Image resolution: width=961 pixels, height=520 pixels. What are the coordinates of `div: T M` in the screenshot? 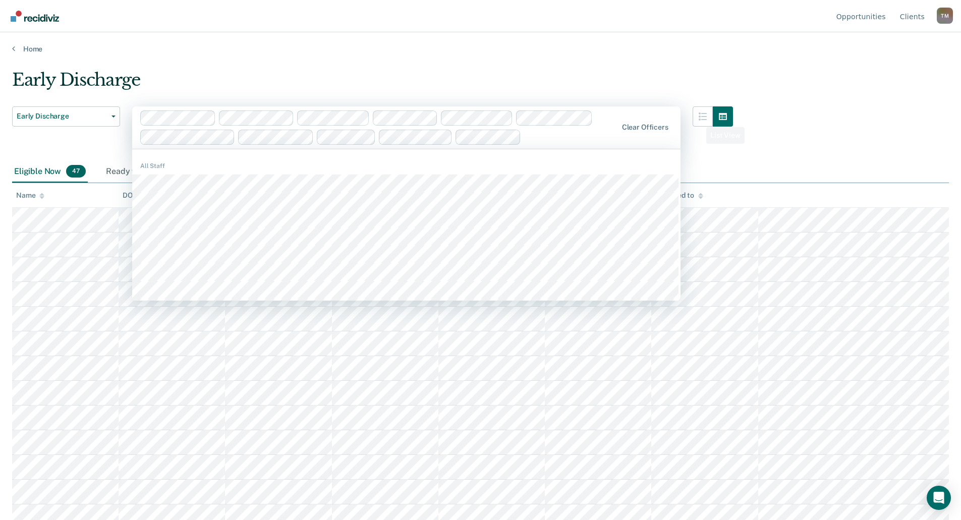 It's located at (945, 16).